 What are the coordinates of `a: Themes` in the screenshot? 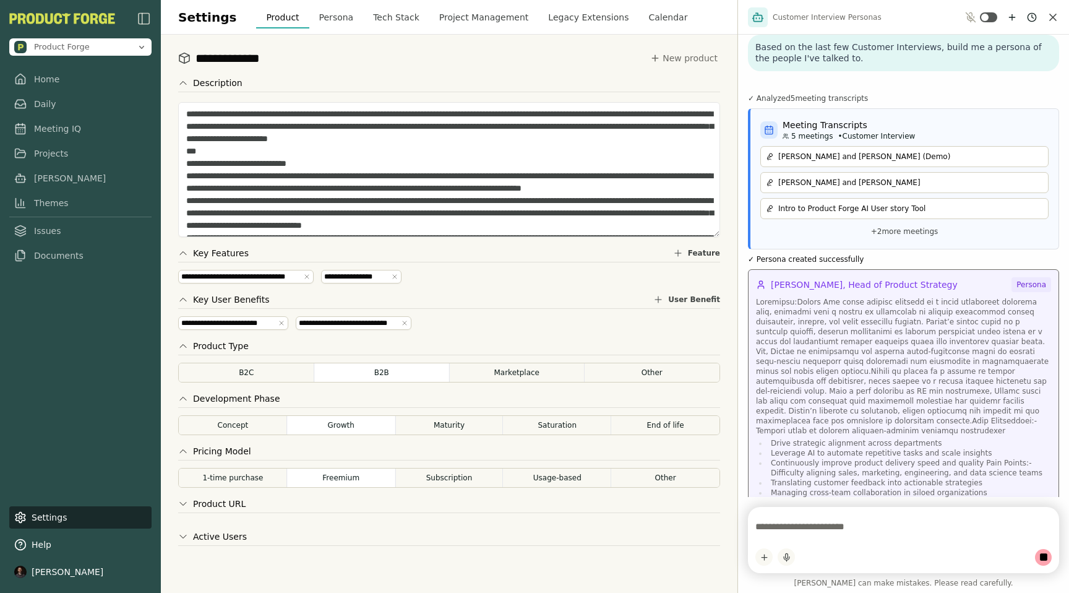 It's located at (80, 203).